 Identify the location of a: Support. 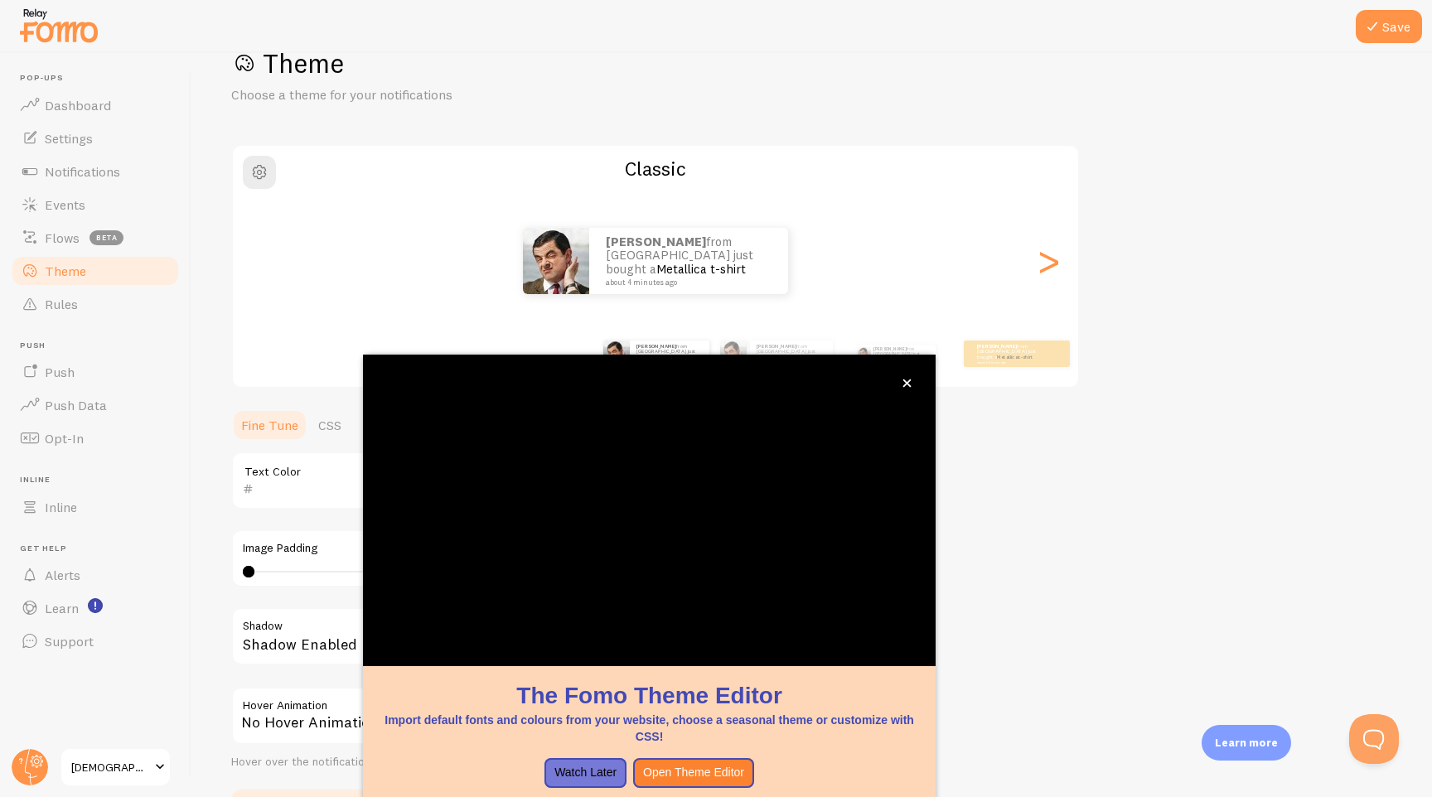
(95, 642).